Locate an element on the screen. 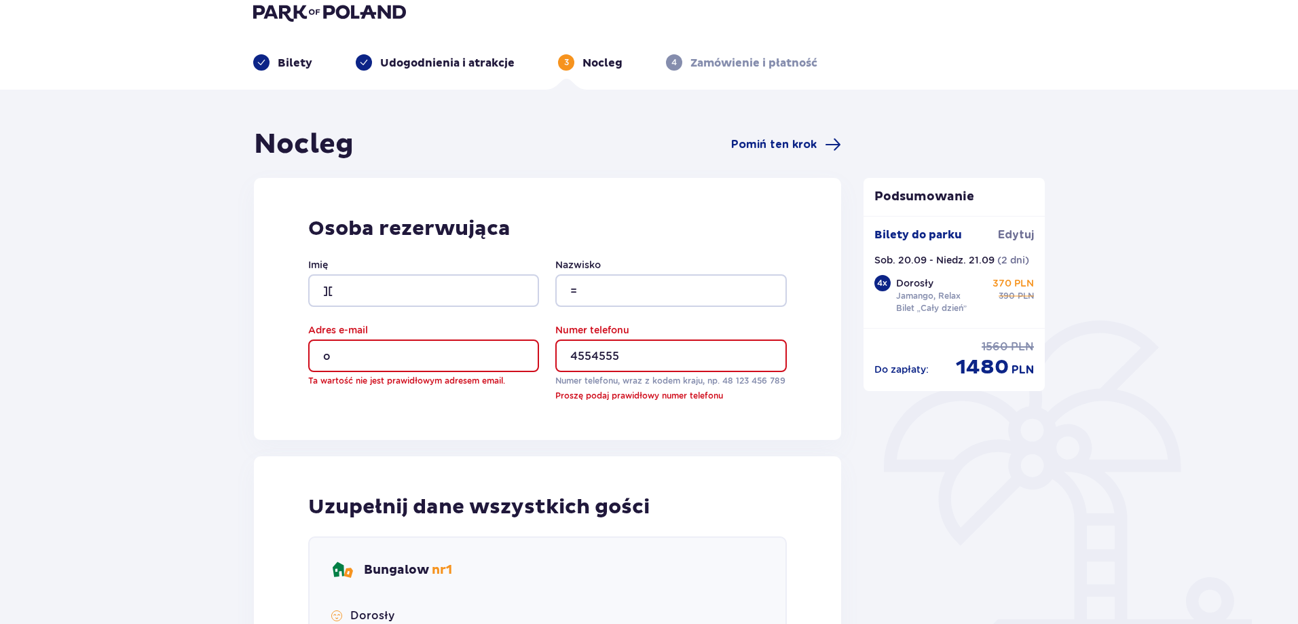  a: Pomiń ten krok is located at coordinates (786, 145).